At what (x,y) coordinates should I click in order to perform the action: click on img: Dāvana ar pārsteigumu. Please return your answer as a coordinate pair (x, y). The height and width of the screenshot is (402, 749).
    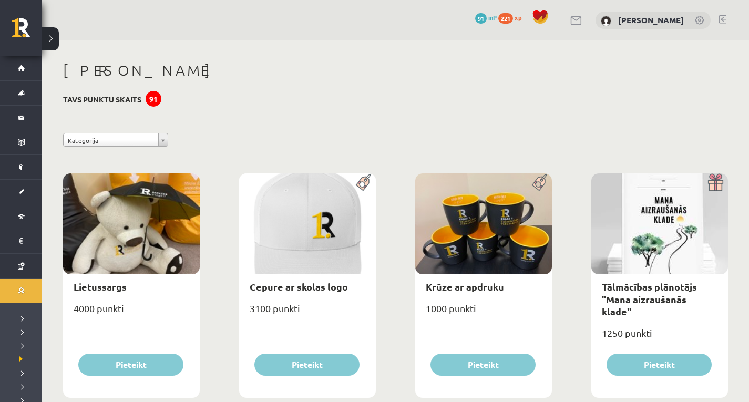
    Looking at the image, I should click on (716, 182).